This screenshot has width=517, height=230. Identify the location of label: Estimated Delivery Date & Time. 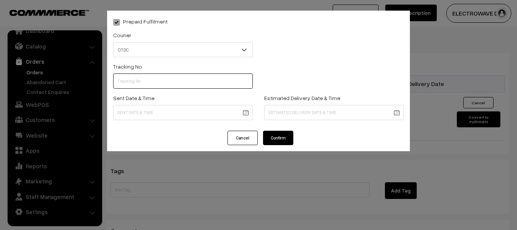
(302, 98).